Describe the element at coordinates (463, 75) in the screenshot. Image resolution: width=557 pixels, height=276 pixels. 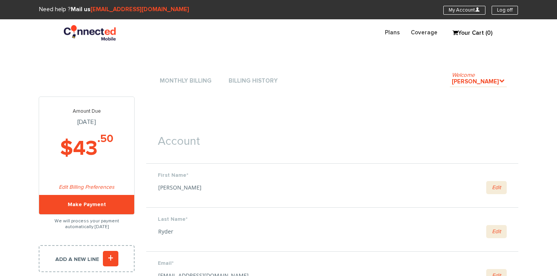
I see `span: Welcome` at that location.